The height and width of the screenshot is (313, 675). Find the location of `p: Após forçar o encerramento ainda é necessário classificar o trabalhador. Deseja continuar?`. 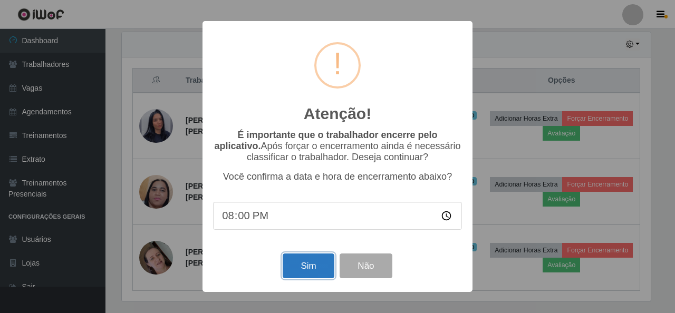

p: Após forçar o encerramento ainda é necessário classificar o trabalhador. Deseja continuar? is located at coordinates (337, 146).